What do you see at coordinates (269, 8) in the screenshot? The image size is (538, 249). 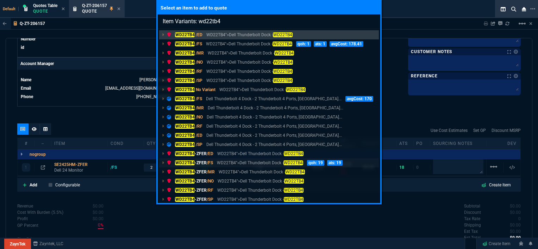 I see `p: Select an item to add to quote` at bounding box center [269, 8].